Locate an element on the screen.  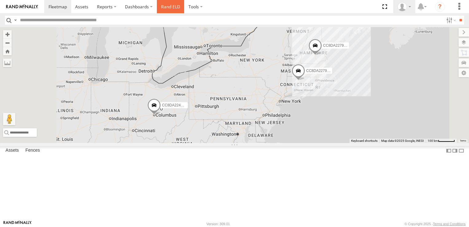
button: Keyboard shortcuts is located at coordinates (365, 141).